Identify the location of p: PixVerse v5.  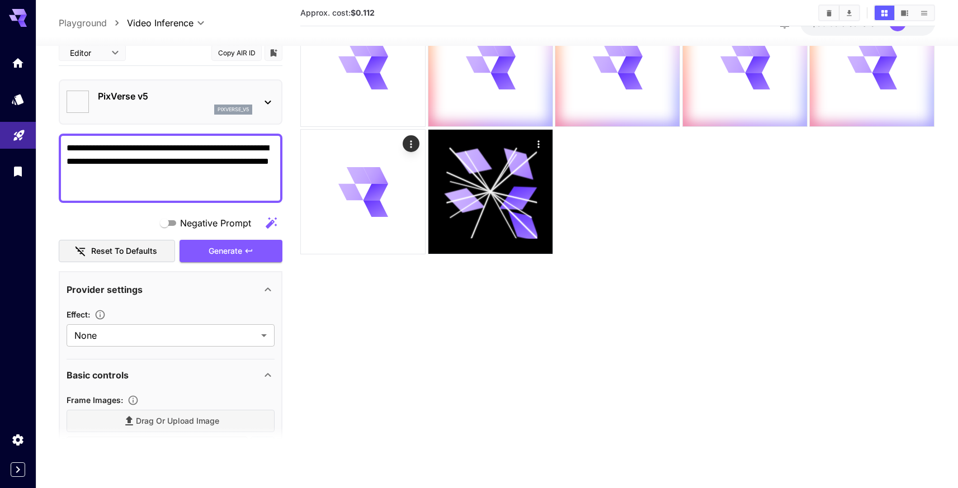
(175, 96).